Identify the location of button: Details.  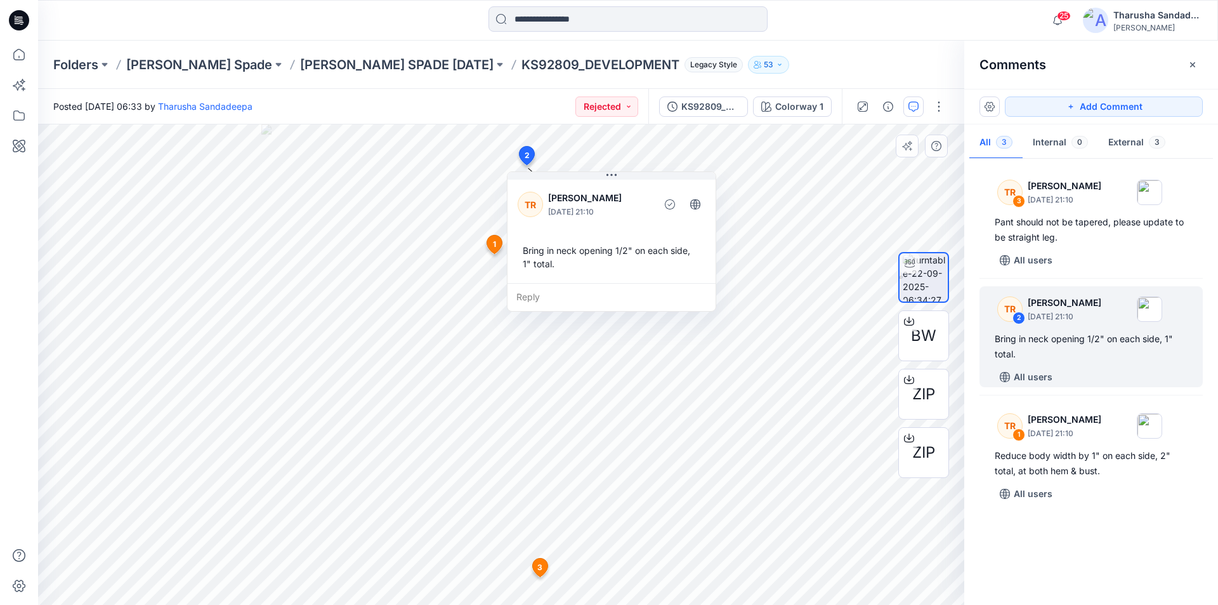
(888, 107).